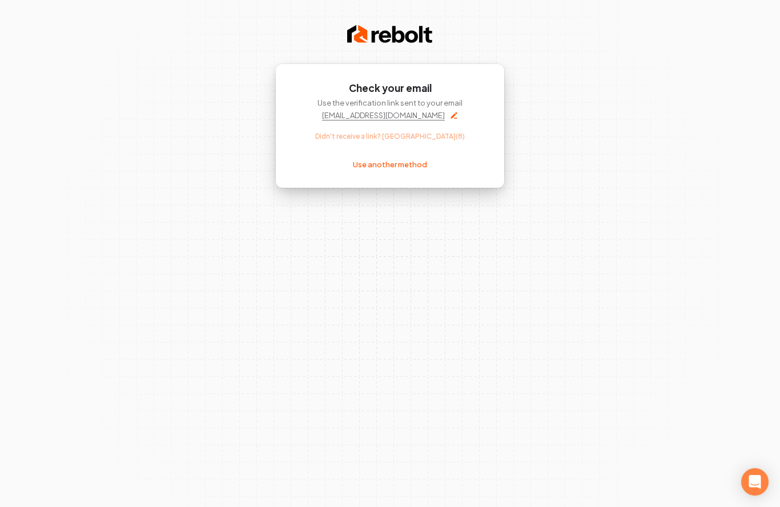 This screenshot has width=780, height=507. Describe the element at coordinates (390, 165) in the screenshot. I see `a: Use another method` at that location.